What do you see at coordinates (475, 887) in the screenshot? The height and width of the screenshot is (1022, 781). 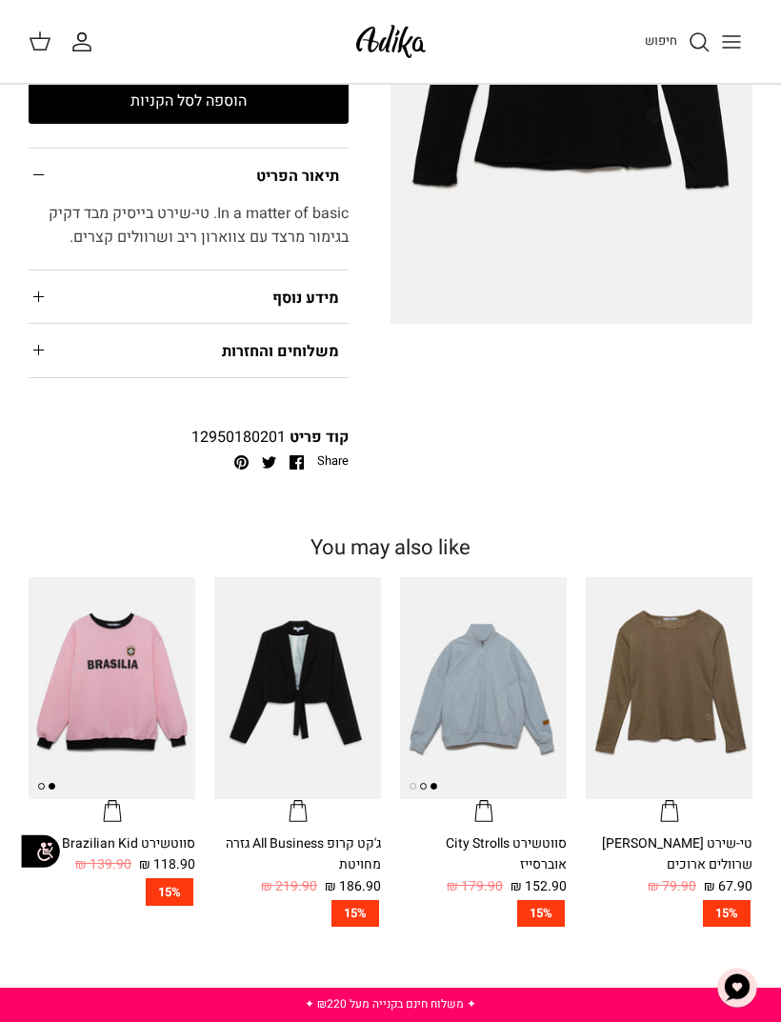 I see `span: 179.90 ₪` at bounding box center [475, 887].